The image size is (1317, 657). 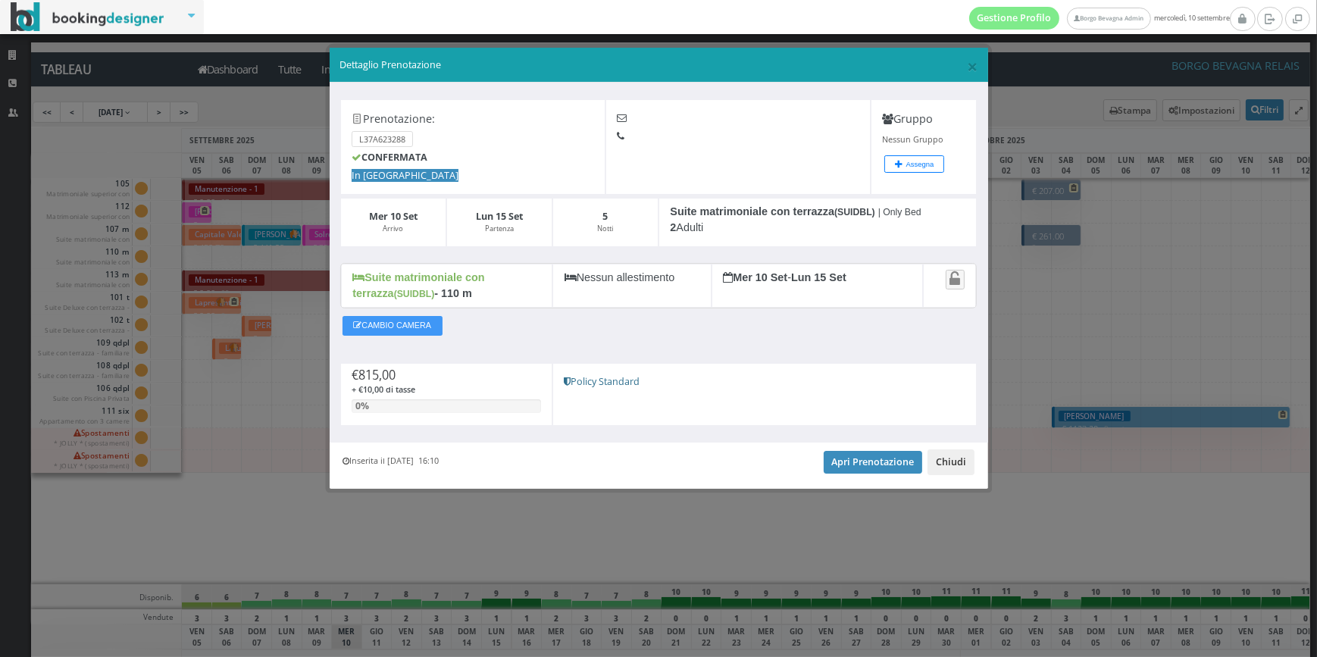 I want to click on h5: Policy Standard, so click(x=764, y=381).